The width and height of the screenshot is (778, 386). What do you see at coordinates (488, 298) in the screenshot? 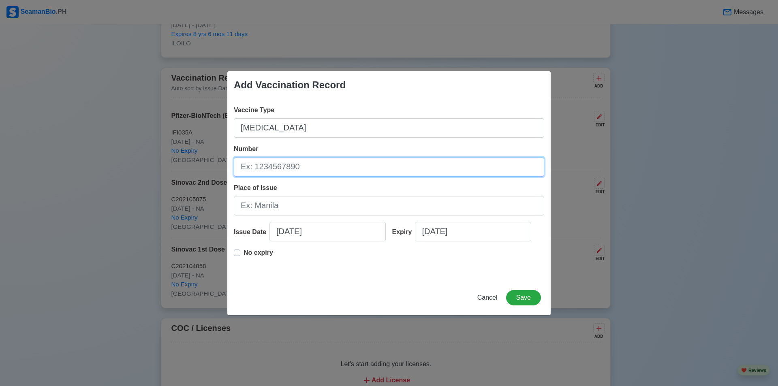
I see `button: Cancel` at bounding box center [488, 298].